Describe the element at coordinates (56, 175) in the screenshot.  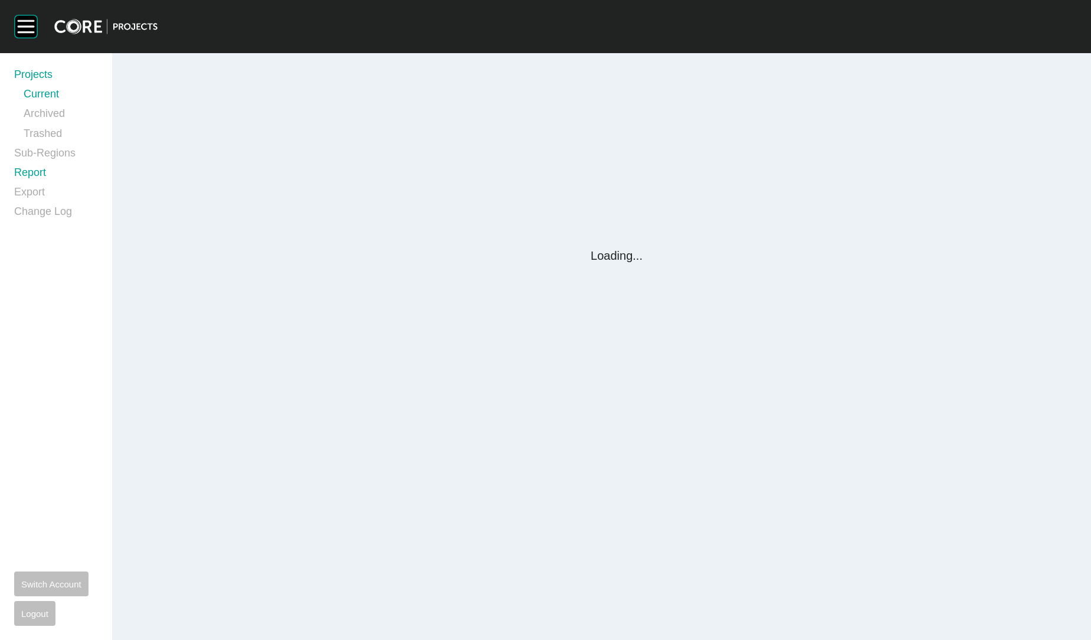
I see `a: Report` at that location.